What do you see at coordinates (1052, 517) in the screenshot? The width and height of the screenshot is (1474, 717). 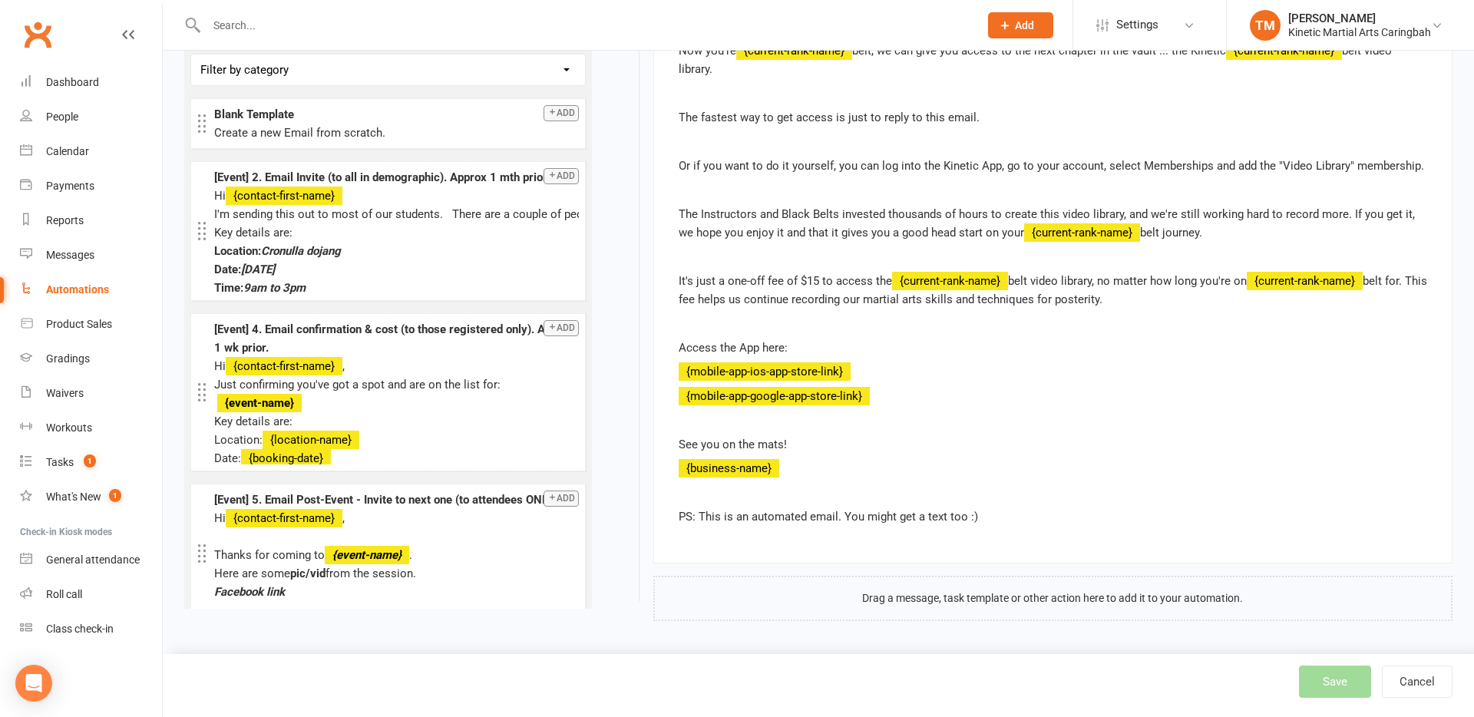 I see `p: PS: This is an automated email. You might get a text too :)` at bounding box center [1052, 517].